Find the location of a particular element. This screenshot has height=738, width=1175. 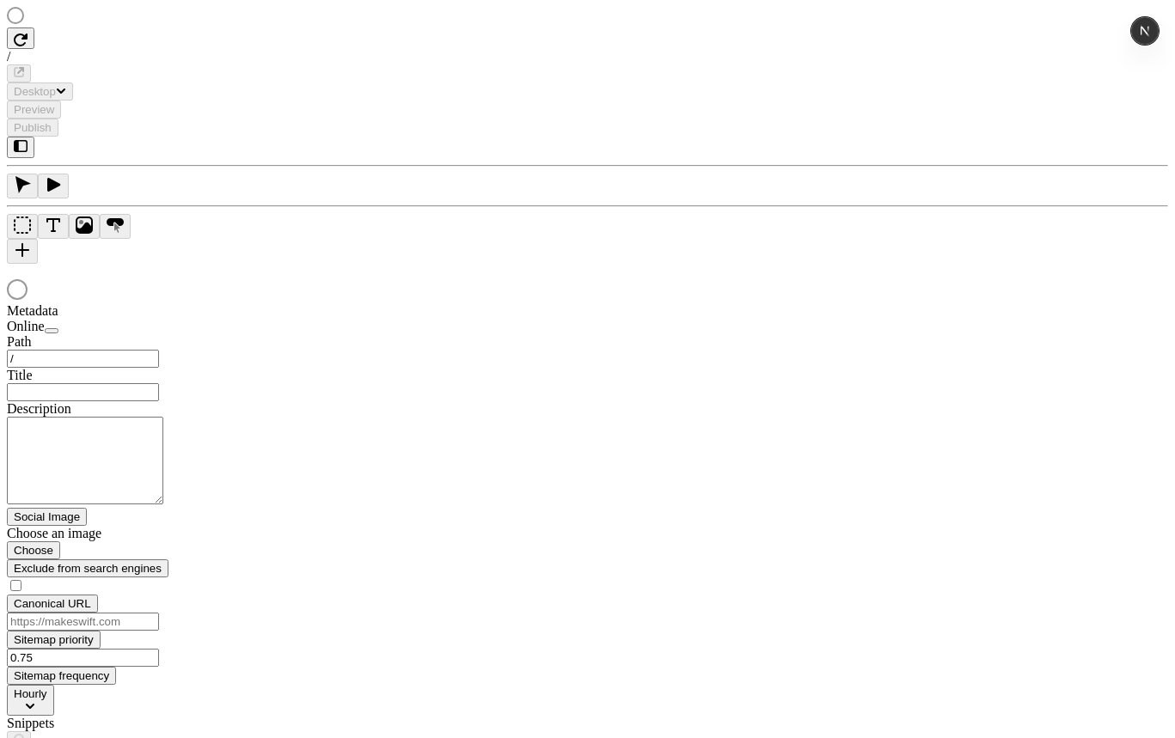

span: Choose is located at coordinates (34, 550).